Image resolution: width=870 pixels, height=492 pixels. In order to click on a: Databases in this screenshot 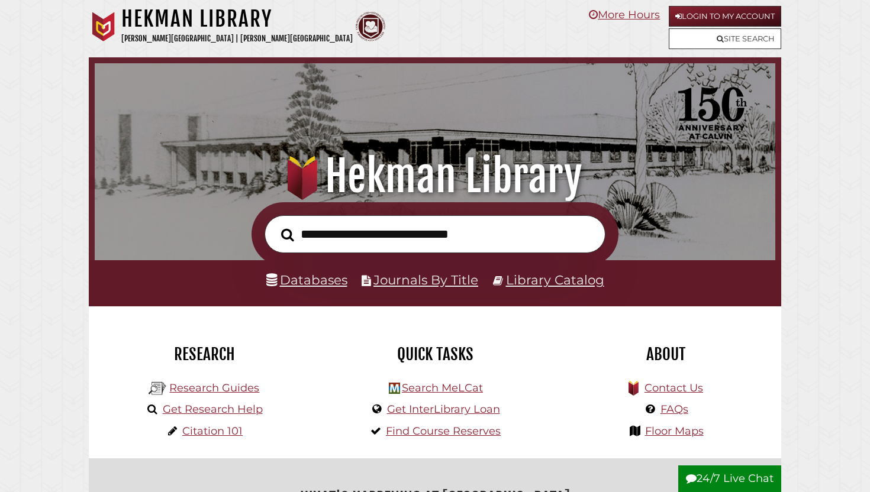, I will do `click(307, 280)`.